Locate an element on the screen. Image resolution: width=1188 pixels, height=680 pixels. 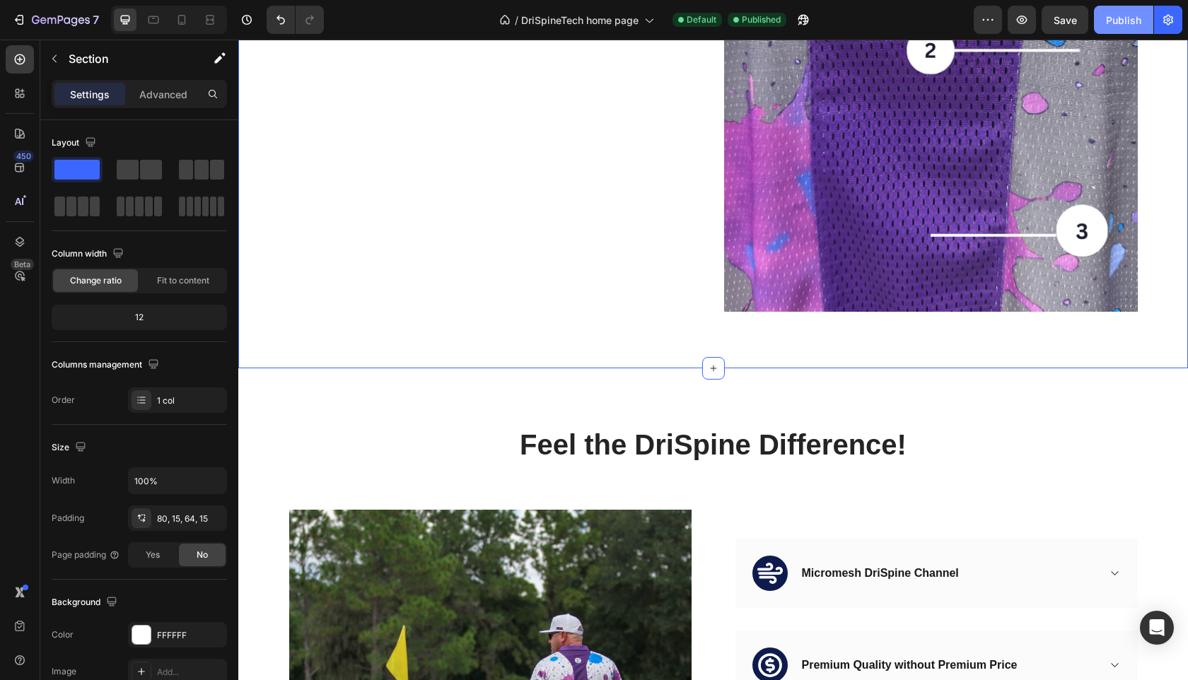
span: DriSpineTech home page is located at coordinates (580, 20).